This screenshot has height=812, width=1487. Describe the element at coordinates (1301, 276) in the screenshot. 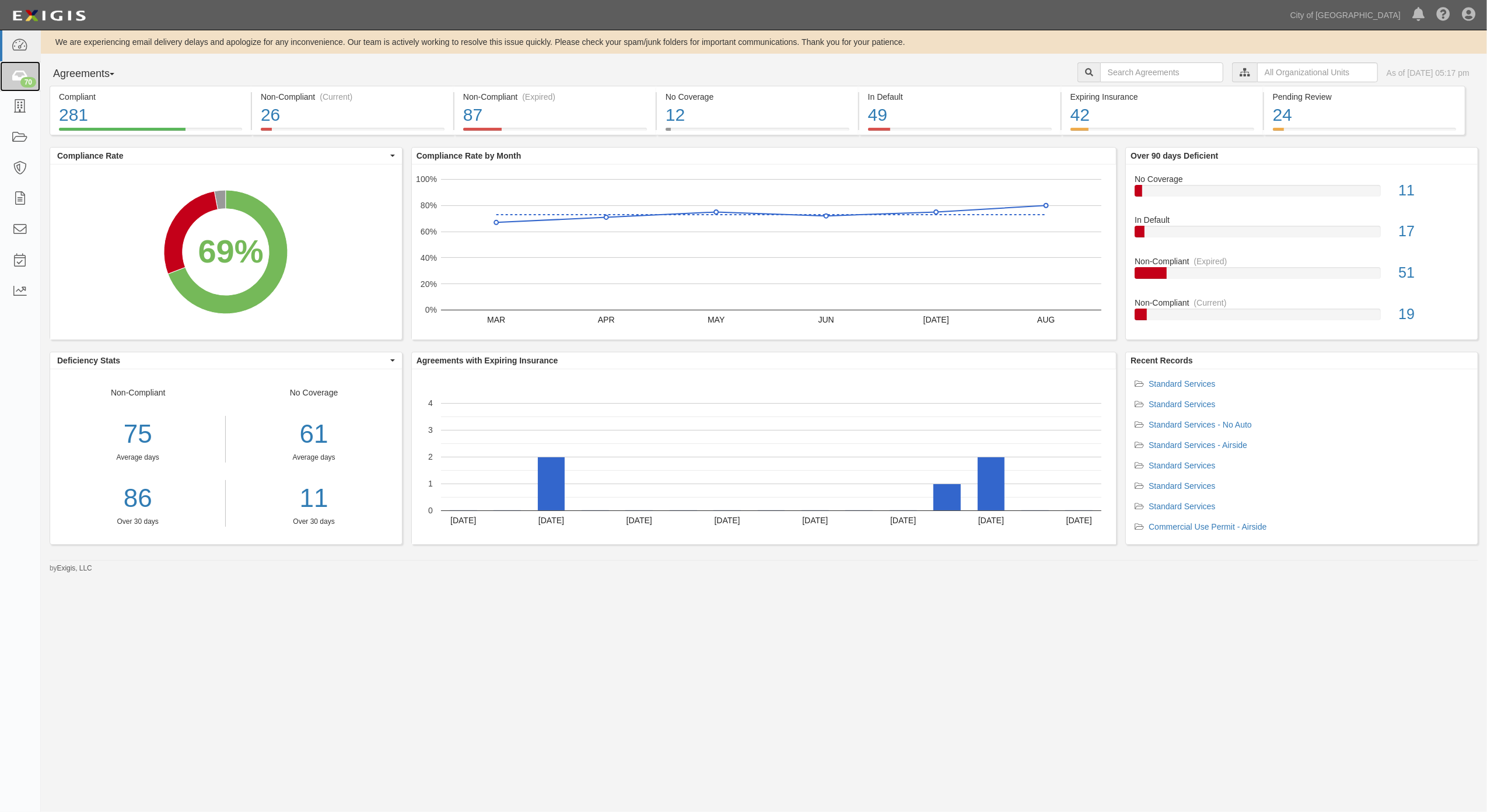

I see `a: Non-Compliant(Expired)51` at that location.